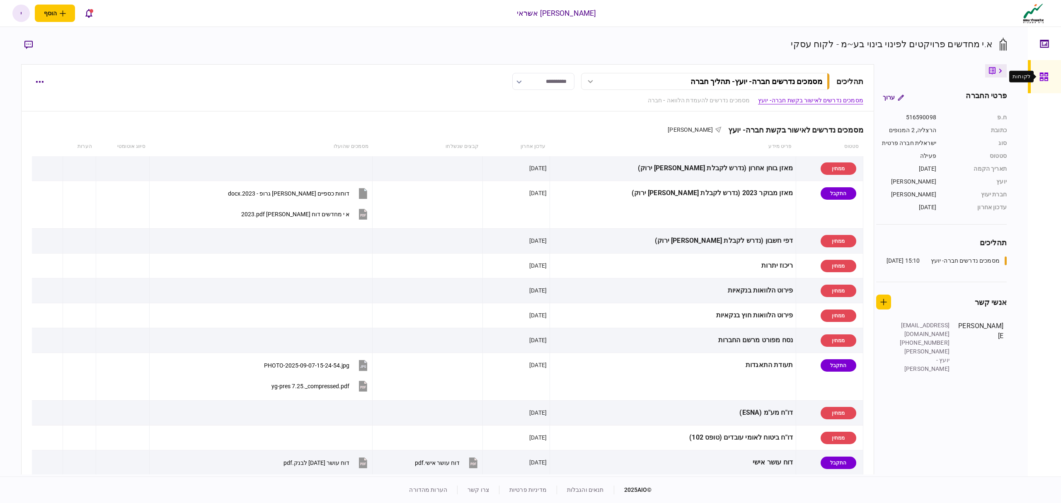 The height and width of the screenshot is (503, 1061). Describe the element at coordinates (326, 463) in the screenshot. I see `button: דוח עושר 19.2.2025 לבנק.pdf` at that location.